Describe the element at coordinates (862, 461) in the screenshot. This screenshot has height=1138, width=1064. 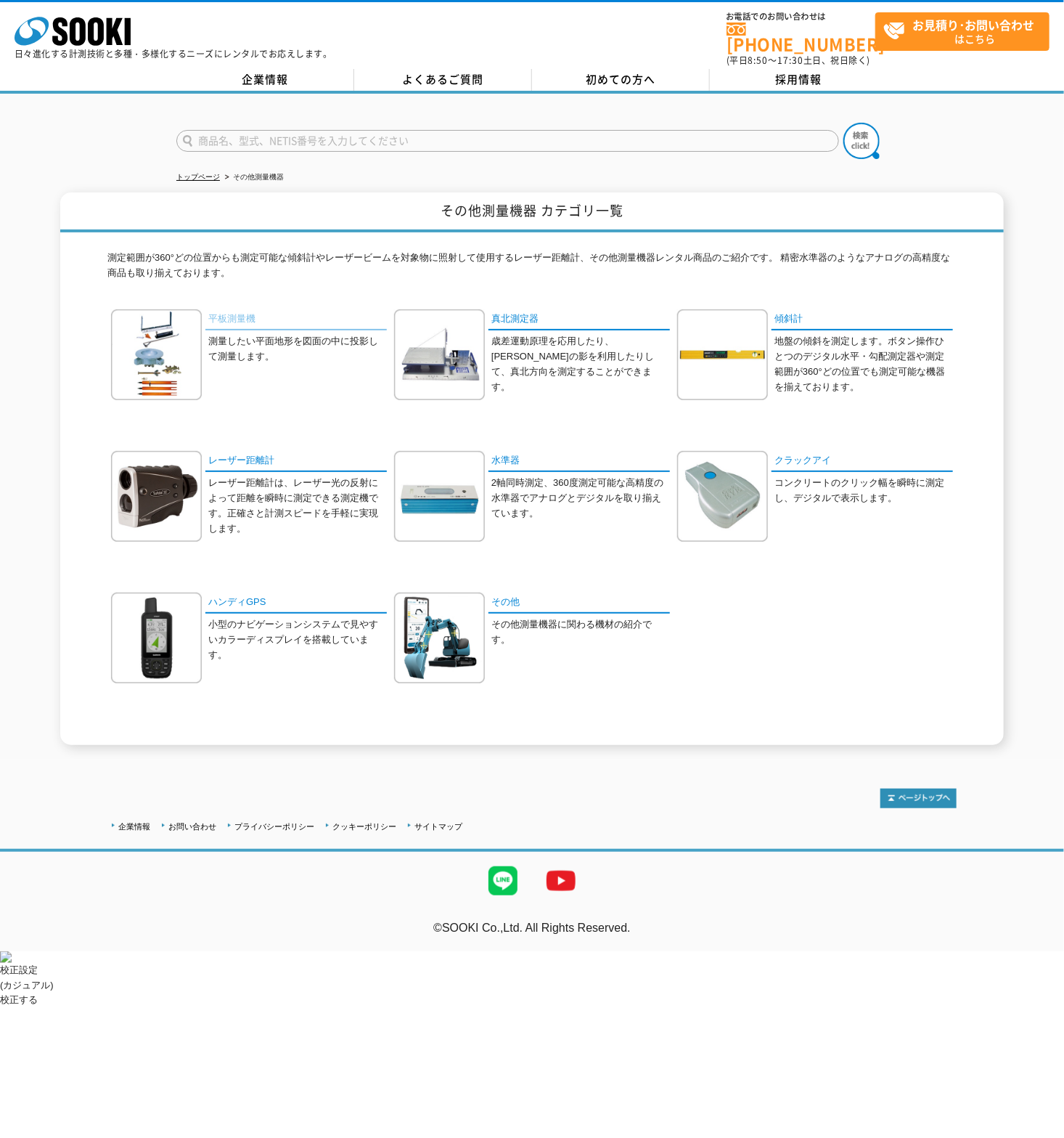
I see `a: クラックアイ` at that location.